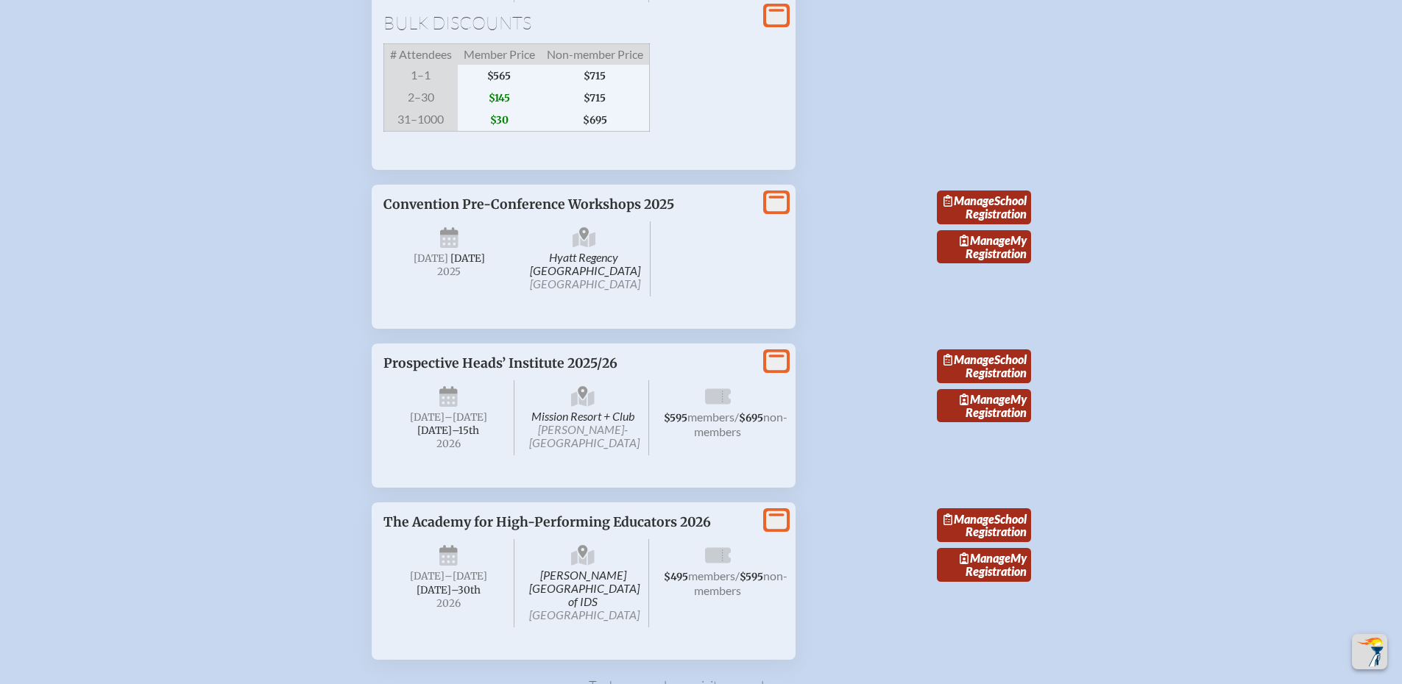 The height and width of the screenshot is (684, 1402). Describe the element at coordinates (528, 205) in the screenshot. I see `span: Convention Pre-Conference Workshops 2025` at that location.